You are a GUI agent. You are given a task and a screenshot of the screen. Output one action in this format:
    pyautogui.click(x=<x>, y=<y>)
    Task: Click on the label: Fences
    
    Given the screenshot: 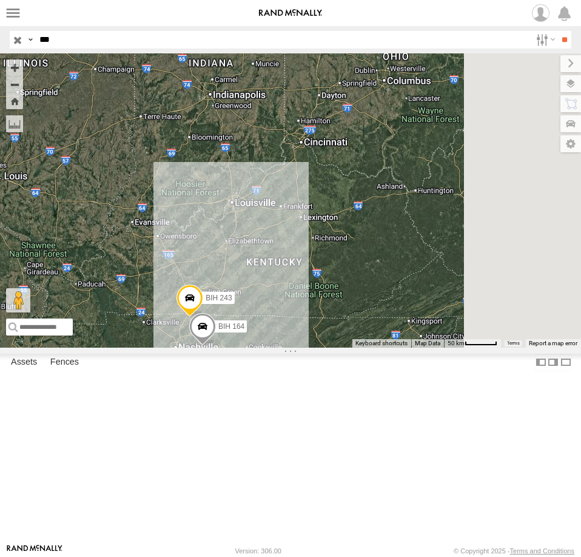 What is the action you would take?
    pyautogui.click(x=64, y=363)
    